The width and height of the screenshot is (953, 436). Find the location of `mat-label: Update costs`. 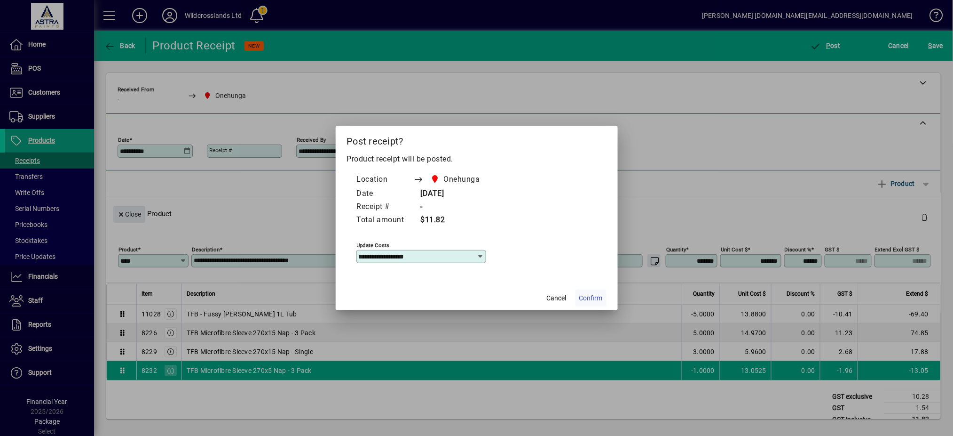

mat-label: Update costs is located at coordinates (373, 245).